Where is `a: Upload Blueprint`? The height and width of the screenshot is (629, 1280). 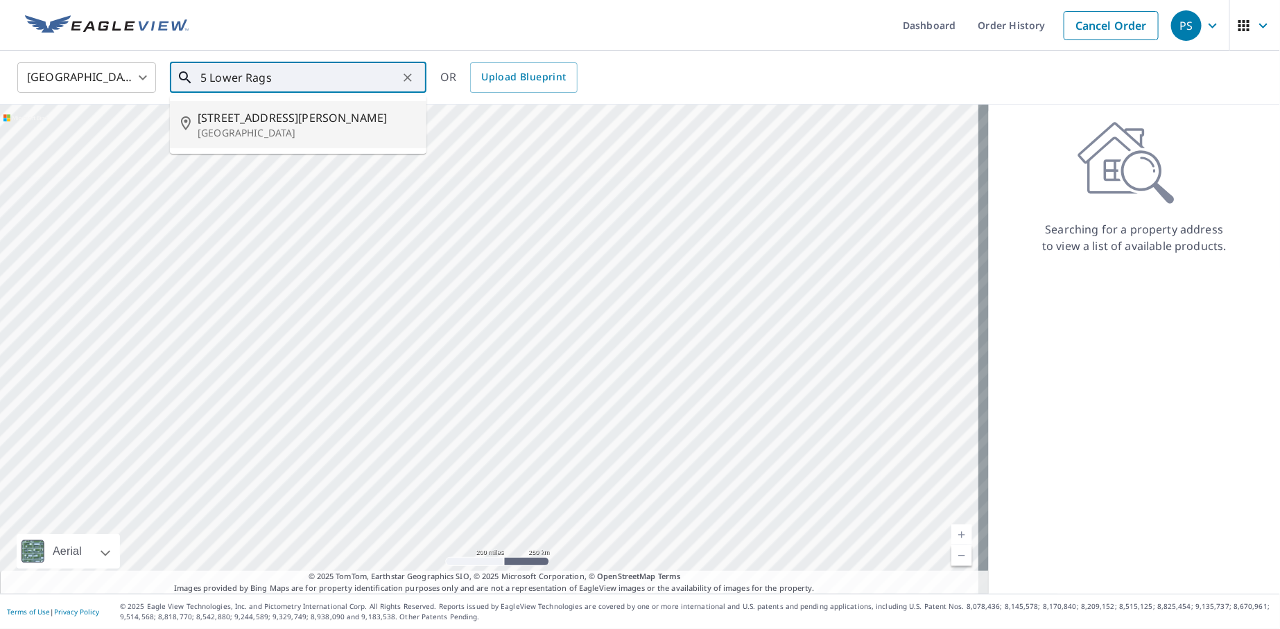 a: Upload Blueprint is located at coordinates (523, 78).